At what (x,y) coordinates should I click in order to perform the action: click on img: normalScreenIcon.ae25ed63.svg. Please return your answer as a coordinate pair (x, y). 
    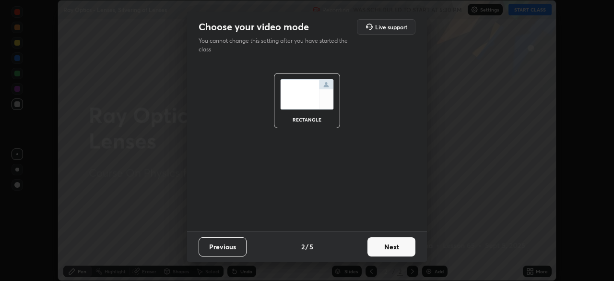
    Looking at the image, I should click on (307, 94).